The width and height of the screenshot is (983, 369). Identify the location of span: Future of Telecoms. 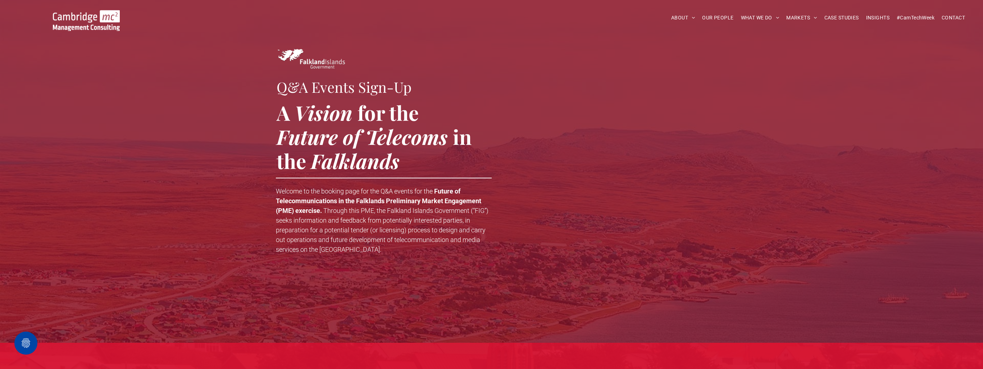
(362, 136).